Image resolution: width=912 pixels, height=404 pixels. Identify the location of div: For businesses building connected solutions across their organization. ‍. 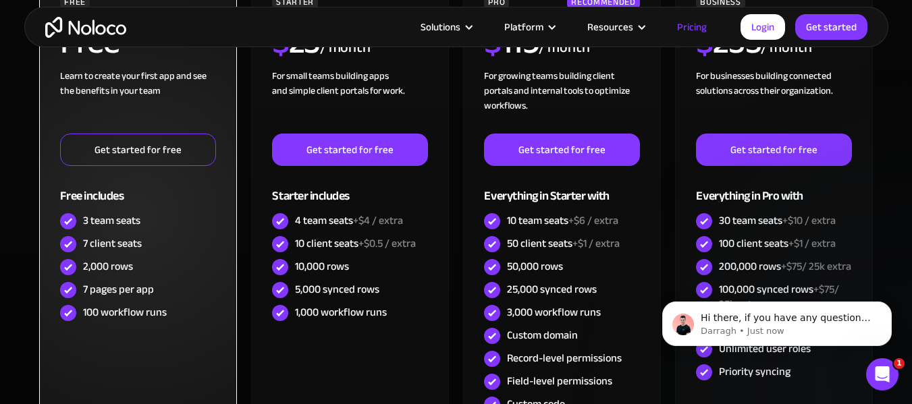
(774, 101).